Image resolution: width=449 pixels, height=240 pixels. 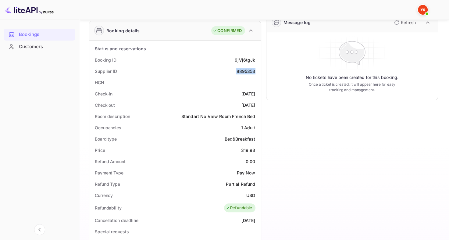 What do you see at coordinates (109, 172) in the screenshot?
I see `div: Payment Type` at bounding box center [109, 172].